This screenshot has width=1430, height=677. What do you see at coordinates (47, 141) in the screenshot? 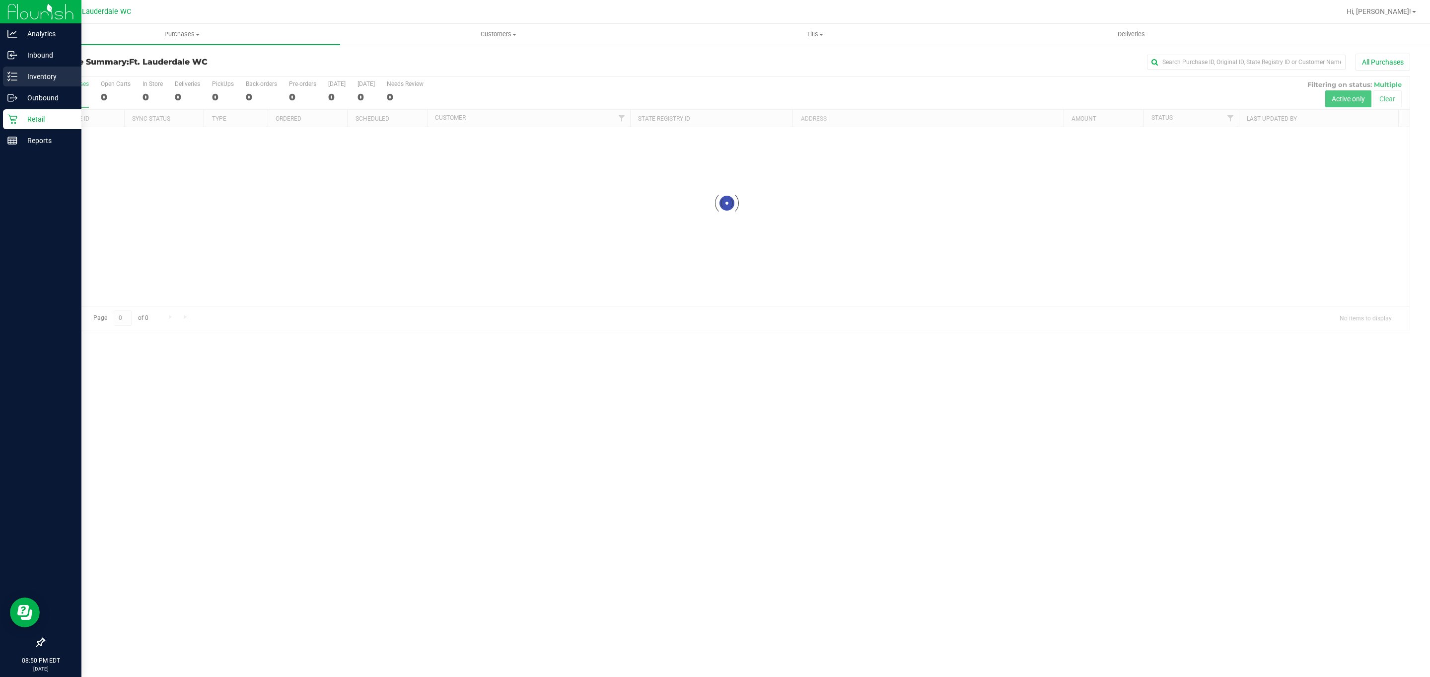
I see `p: Reports` at bounding box center [47, 141].